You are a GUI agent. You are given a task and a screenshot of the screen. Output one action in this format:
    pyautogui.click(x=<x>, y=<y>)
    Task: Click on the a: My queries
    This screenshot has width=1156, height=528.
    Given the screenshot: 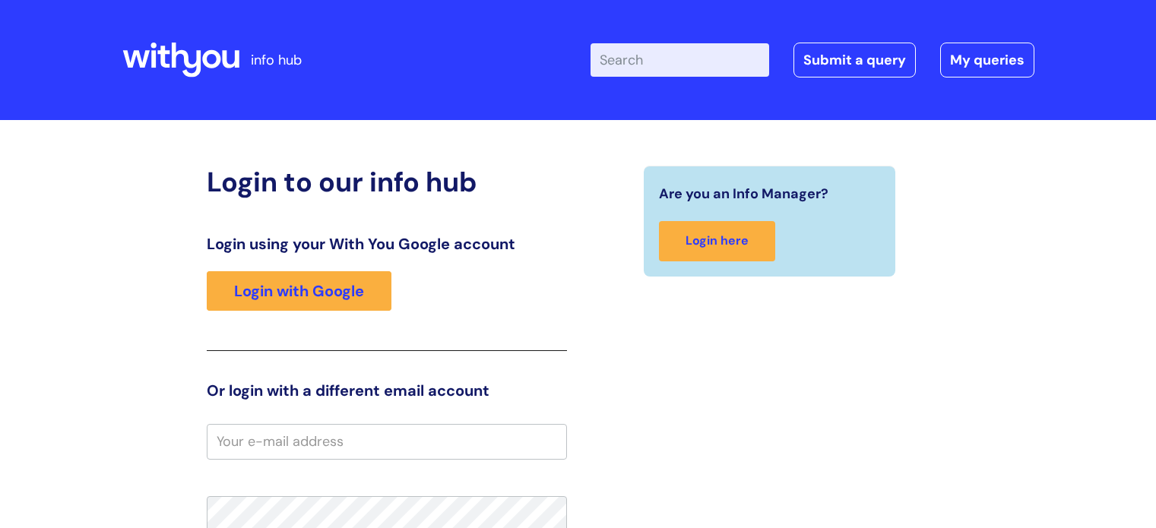 What is the action you would take?
    pyautogui.click(x=987, y=60)
    